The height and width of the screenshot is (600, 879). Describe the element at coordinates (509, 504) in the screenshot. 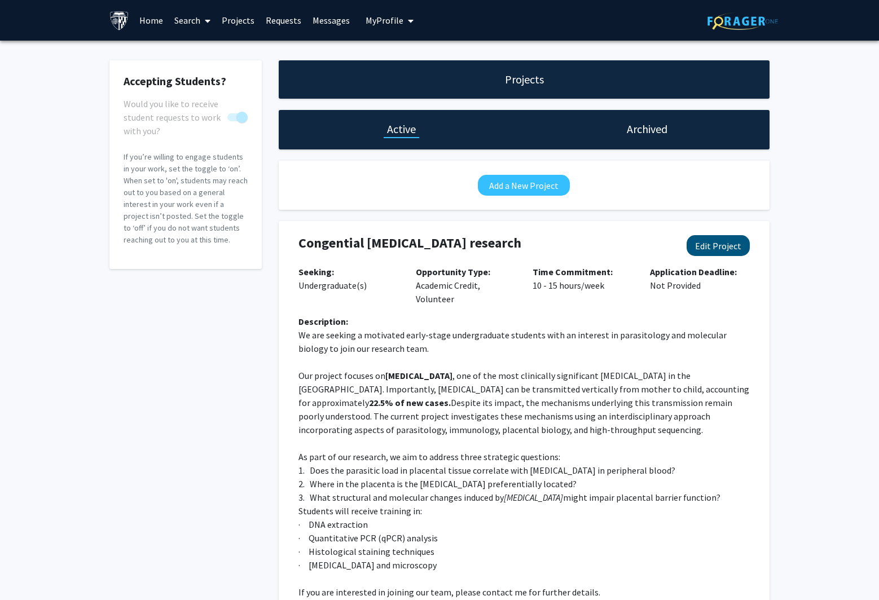

I see `span: might impair placental barrier function?Students will receive training in:` at that location.